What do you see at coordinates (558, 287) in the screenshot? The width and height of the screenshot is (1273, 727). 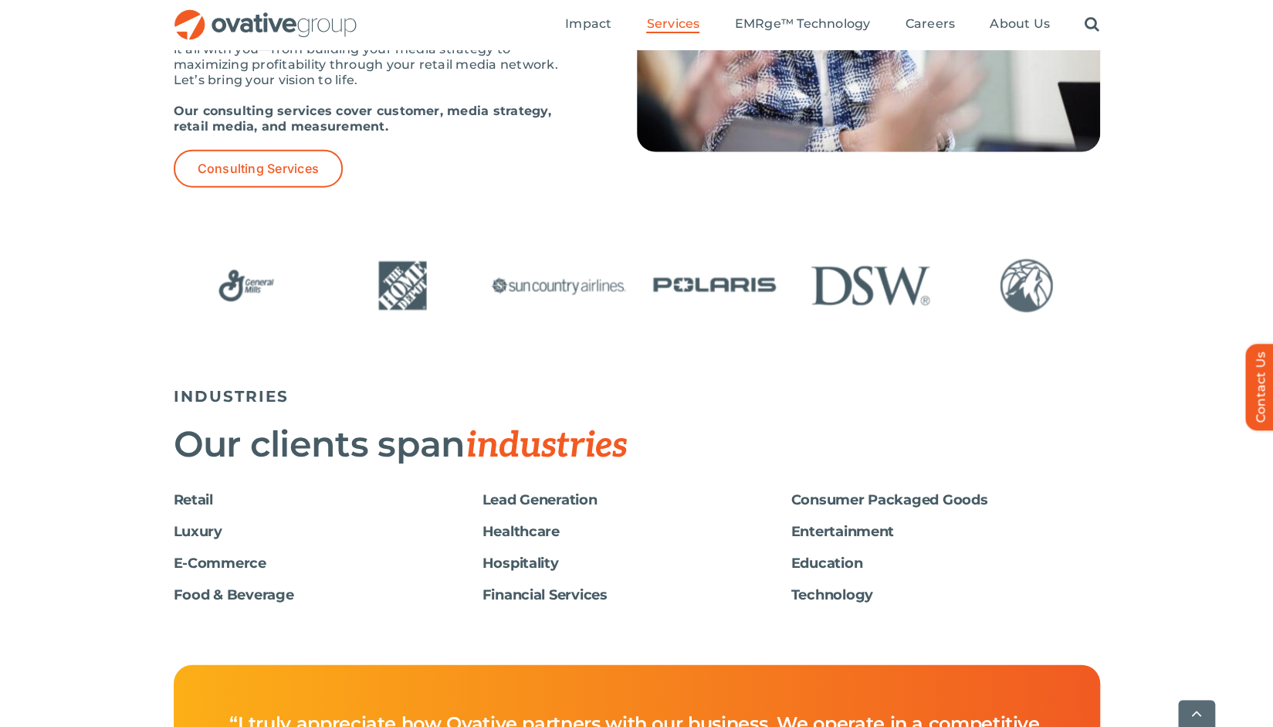 I see `div: 9 / 24` at bounding box center [558, 287].